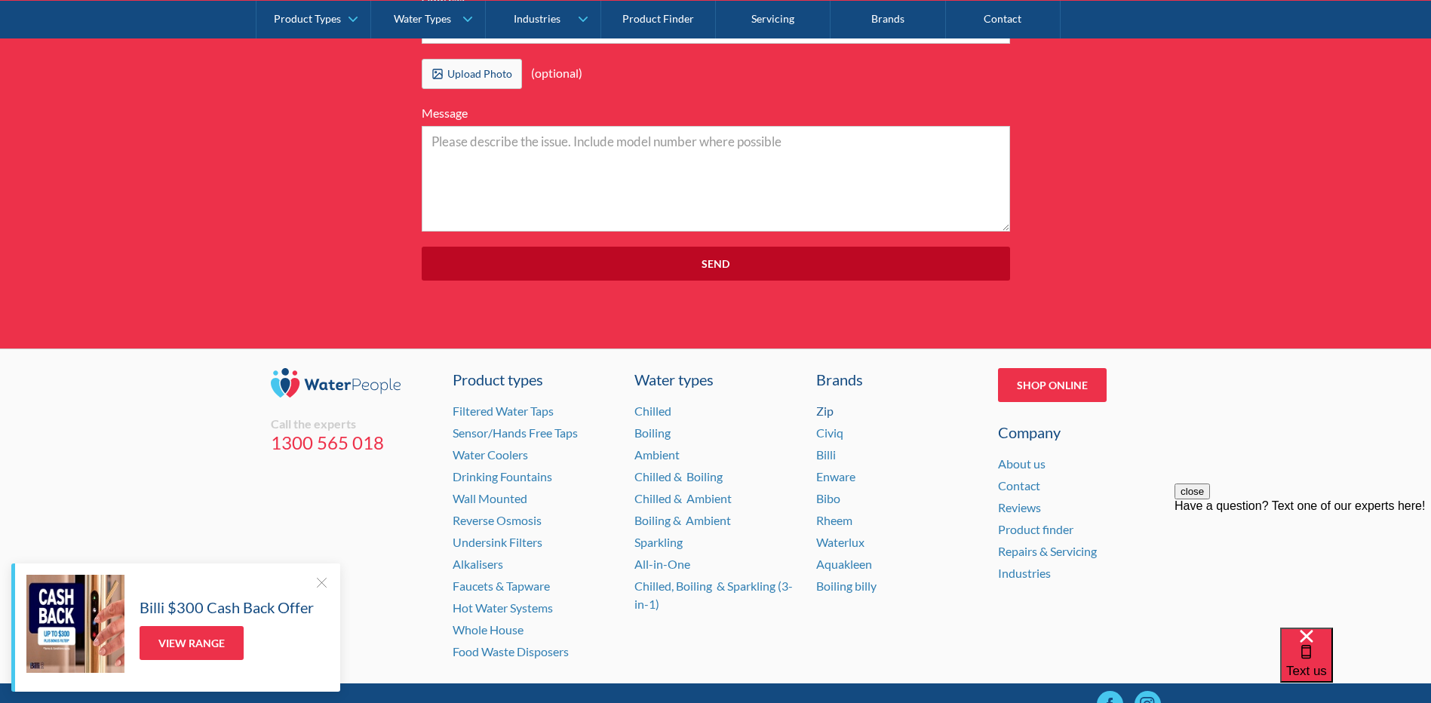 Image resolution: width=1431 pixels, height=703 pixels. What do you see at coordinates (846, 585) in the screenshot?
I see `a: Boiling billy` at bounding box center [846, 585].